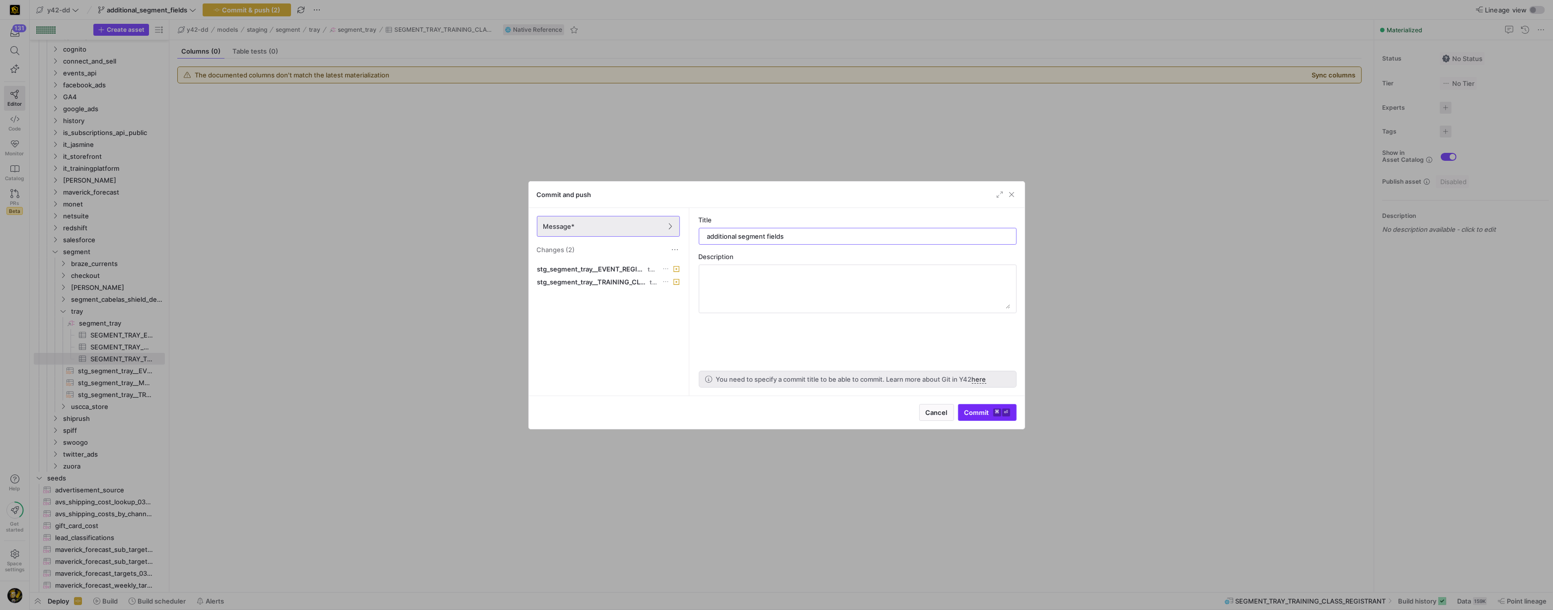 The width and height of the screenshot is (1553, 610). I want to click on div: Description, so click(858, 257).